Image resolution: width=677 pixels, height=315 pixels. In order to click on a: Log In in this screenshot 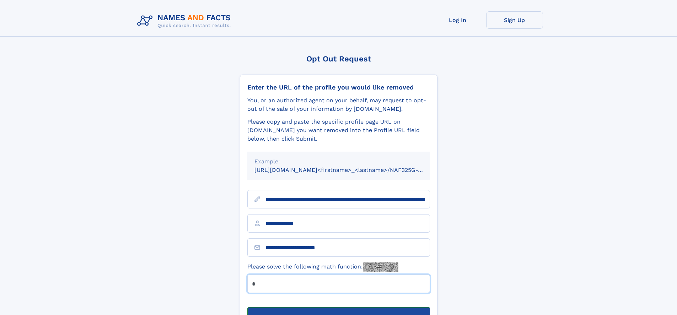, I will do `click(457, 20)`.